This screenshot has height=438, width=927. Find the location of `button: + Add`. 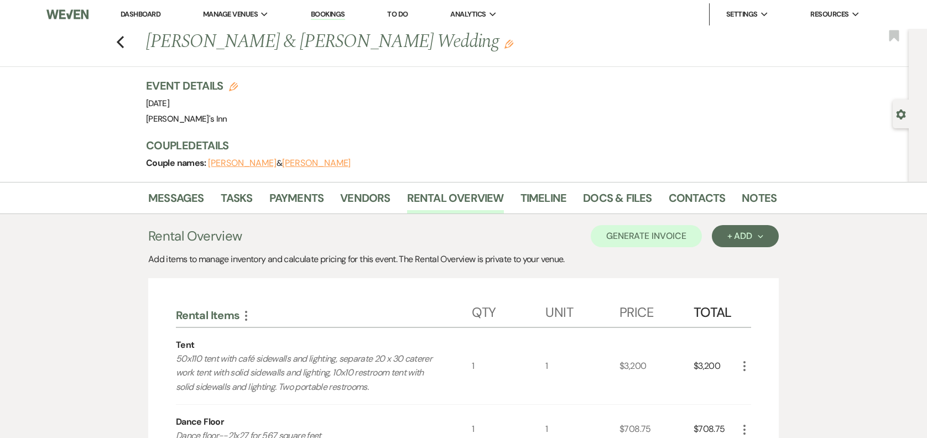

button: + Add is located at coordinates (745, 236).